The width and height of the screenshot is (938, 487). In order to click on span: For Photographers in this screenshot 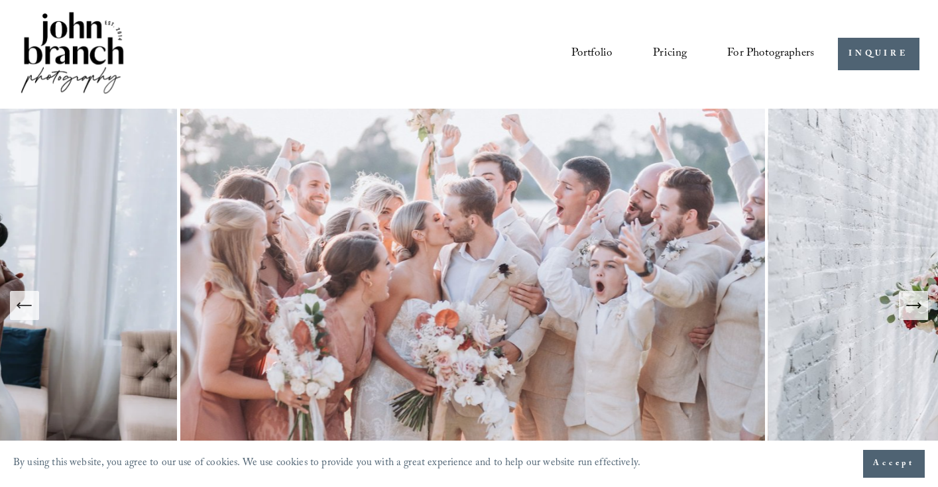, I will do `click(770, 54)`.